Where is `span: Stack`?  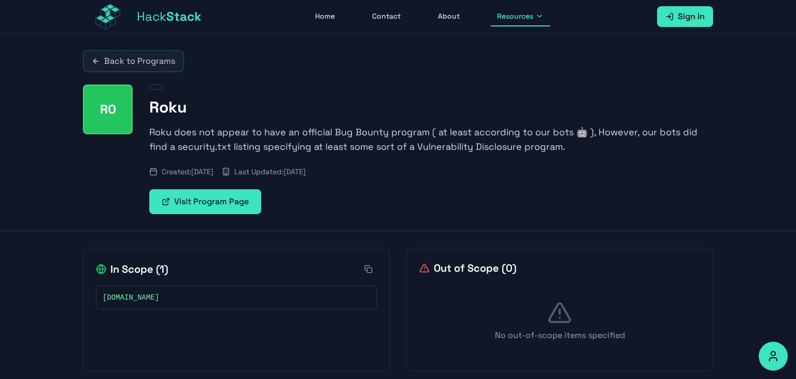
span: Stack is located at coordinates (184, 16).